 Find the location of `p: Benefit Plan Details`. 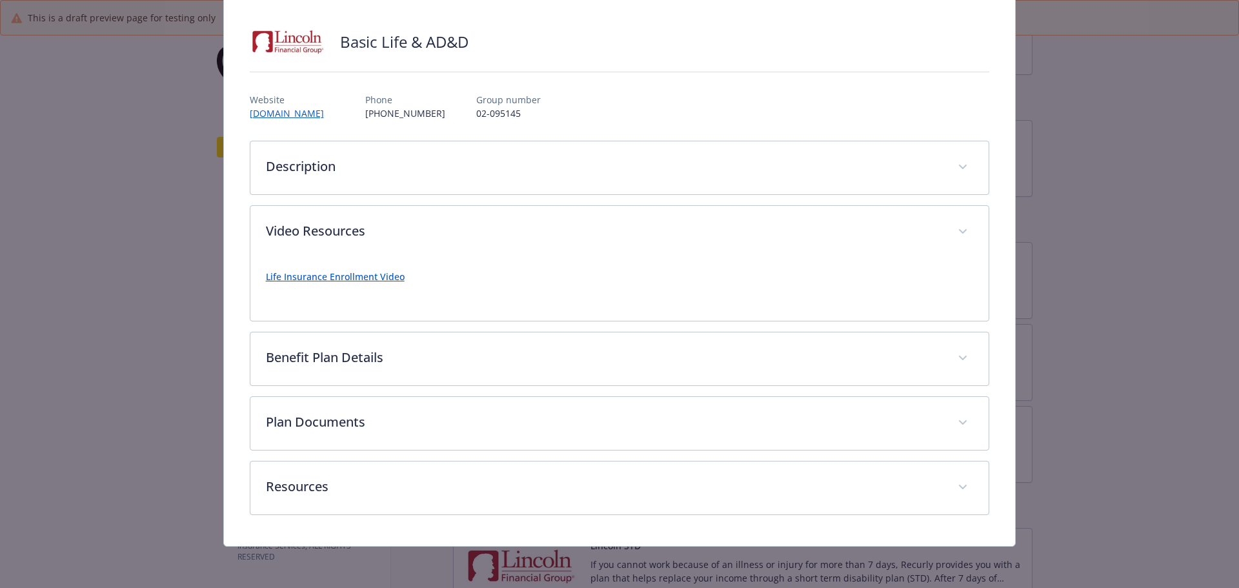

p: Benefit Plan Details is located at coordinates (604, 358).